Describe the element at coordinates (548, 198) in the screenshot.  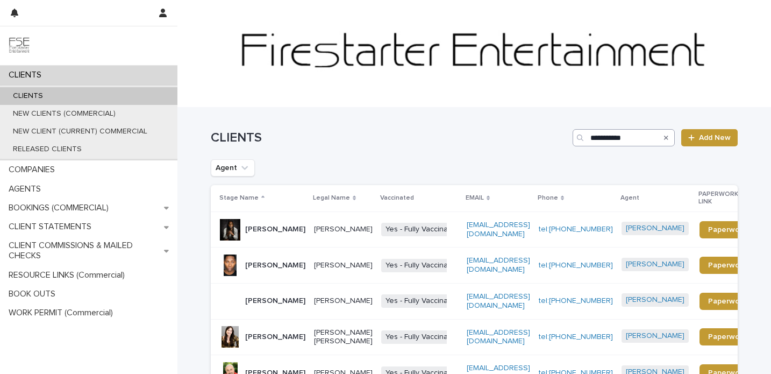
I see `p: Phone` at that location.